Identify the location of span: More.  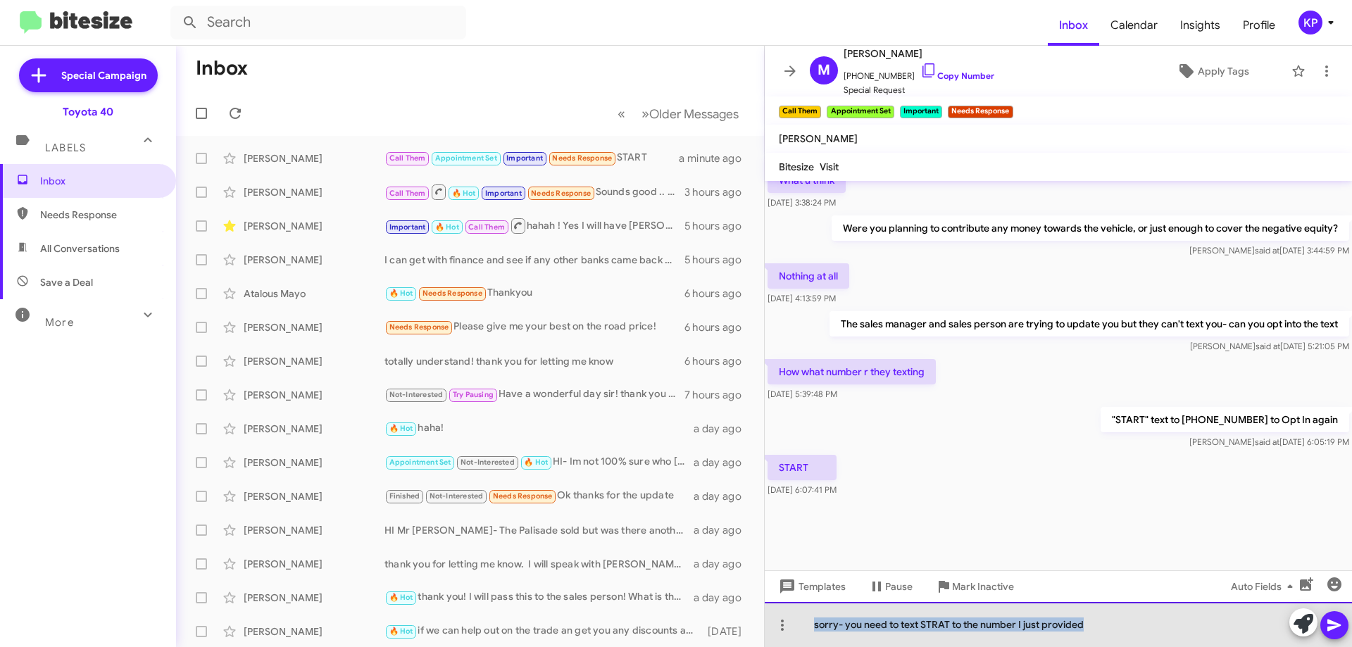
(59, 322).